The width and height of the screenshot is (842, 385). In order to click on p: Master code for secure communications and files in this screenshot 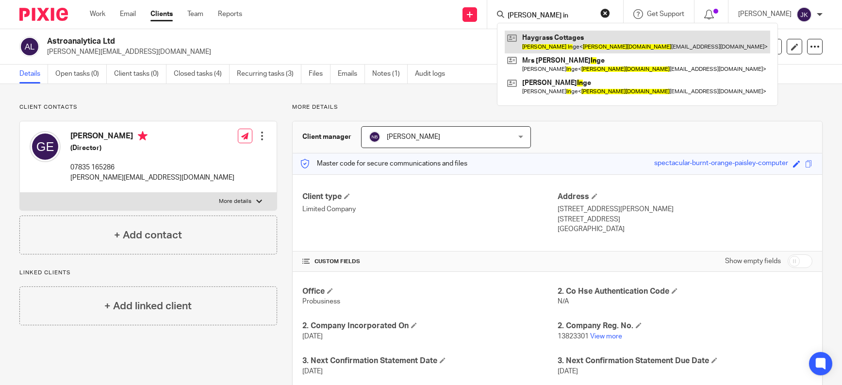, I will do `click(383, 163)`.